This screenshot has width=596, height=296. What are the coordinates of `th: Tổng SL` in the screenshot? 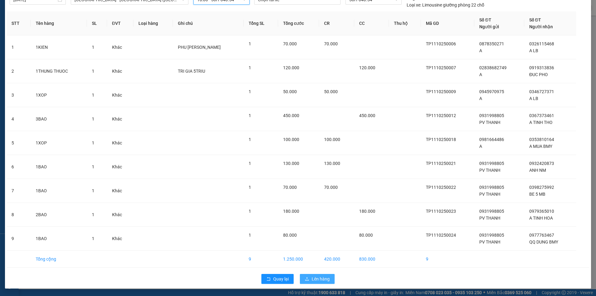 It's located at (261, 23).